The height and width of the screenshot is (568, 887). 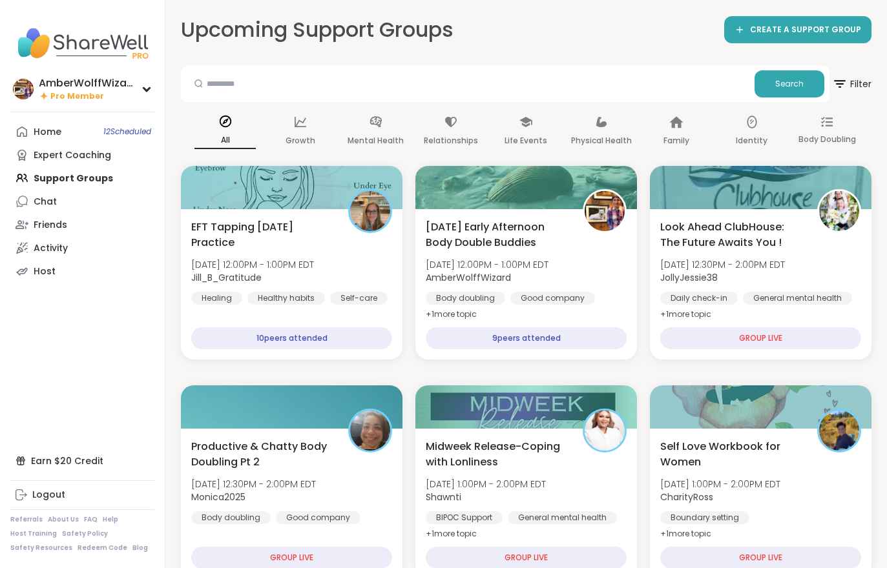 I want to click on p: Physical Health, so click(x=601, y=141).